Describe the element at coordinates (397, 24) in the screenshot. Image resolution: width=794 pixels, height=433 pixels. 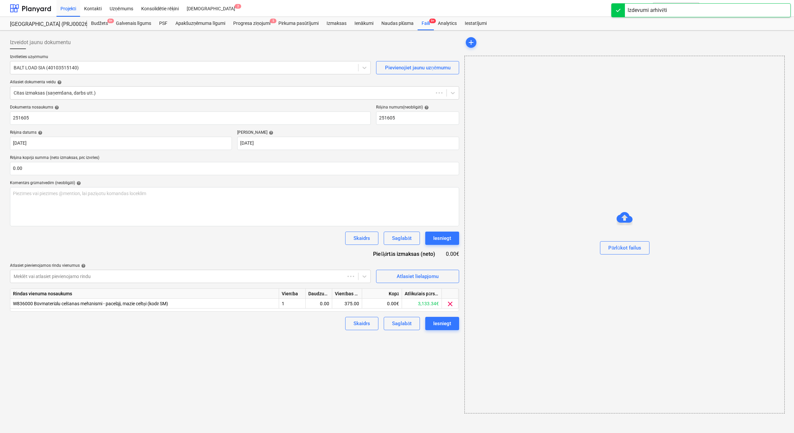
I see `div: Naudas plūsma` at that location.